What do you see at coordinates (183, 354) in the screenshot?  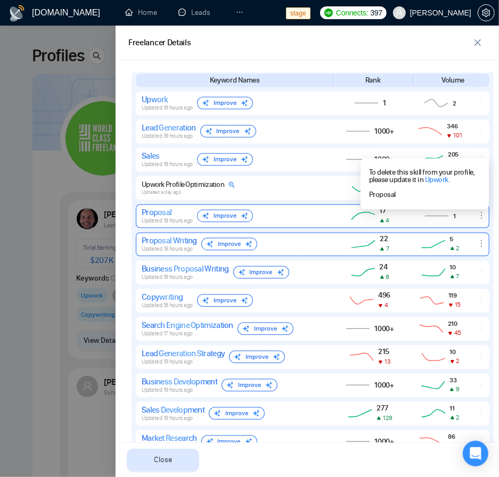 I see `div: Lead Generation Strategy` at bounding box center [183, 354].